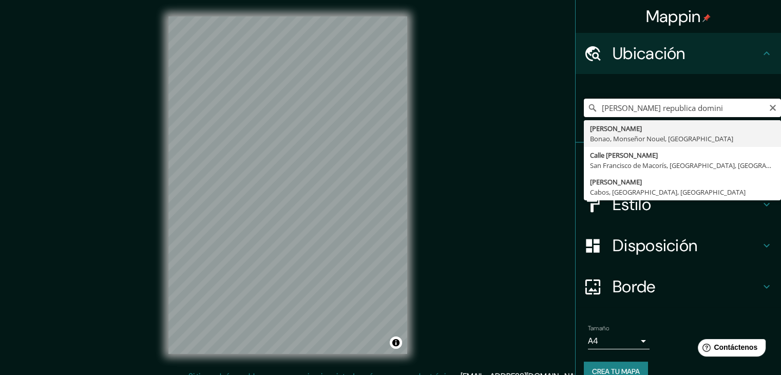  Describe the element at coordinates (46, 12) in the screenshot. I see `font: Contáctenos` at that location.